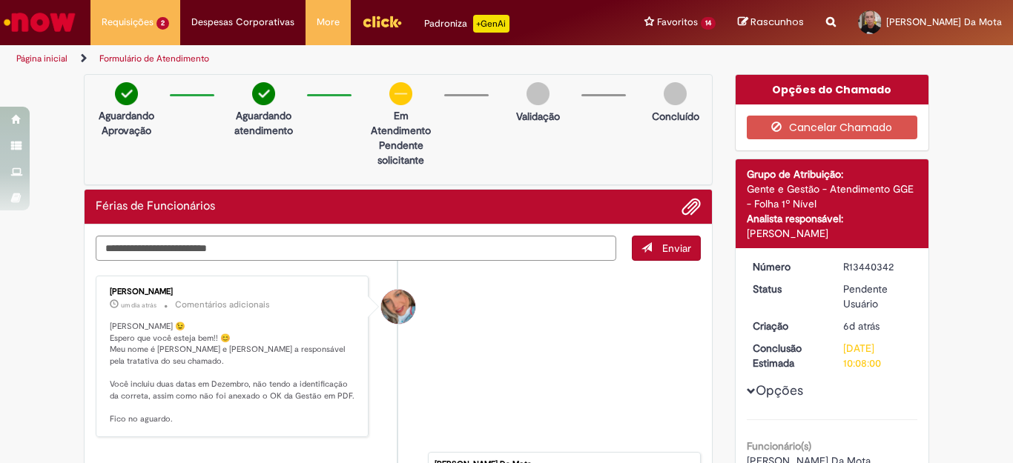 This screenshot has height=463, width=1013. What do you see at coordinates (787, 356) in the screenshot?
I see `dt: Conclusão Estimada` at bounding box center [787, 356].